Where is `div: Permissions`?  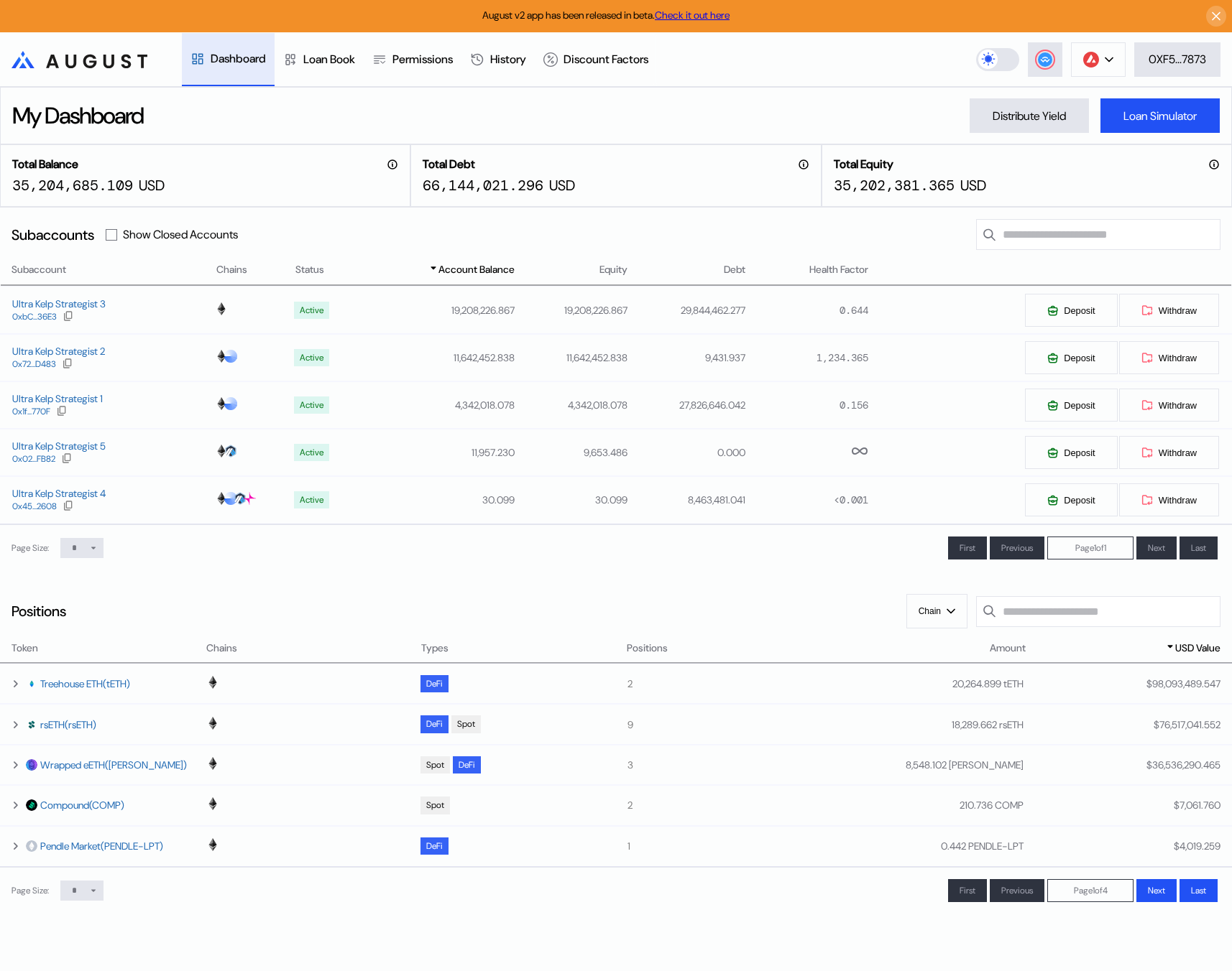 div: Permissions is located at coordinates (423, 59).